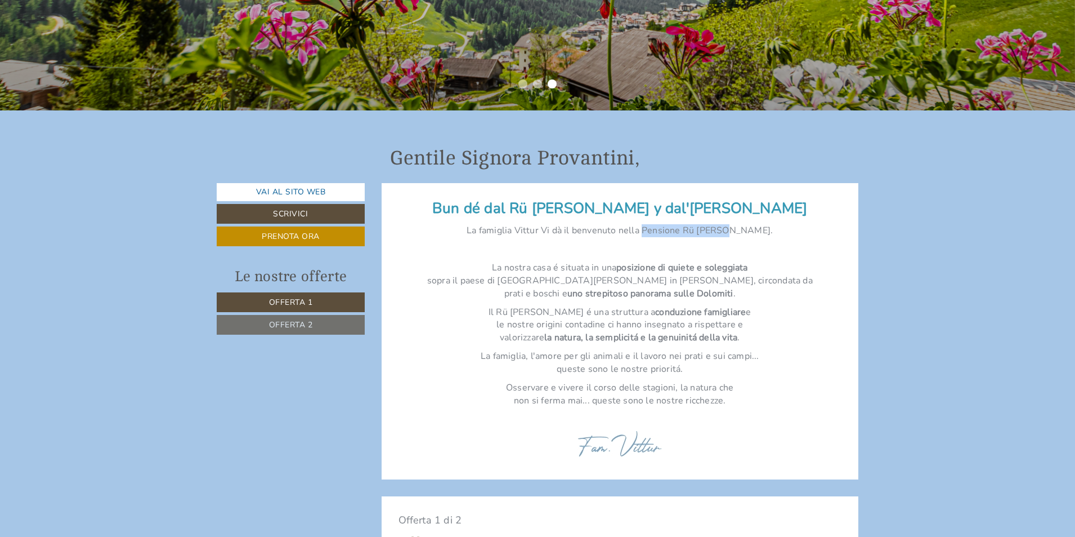  What do you see at coordinates (620, 444) in the screenshot?
I see `img: image` at bounding box center [620, 444].